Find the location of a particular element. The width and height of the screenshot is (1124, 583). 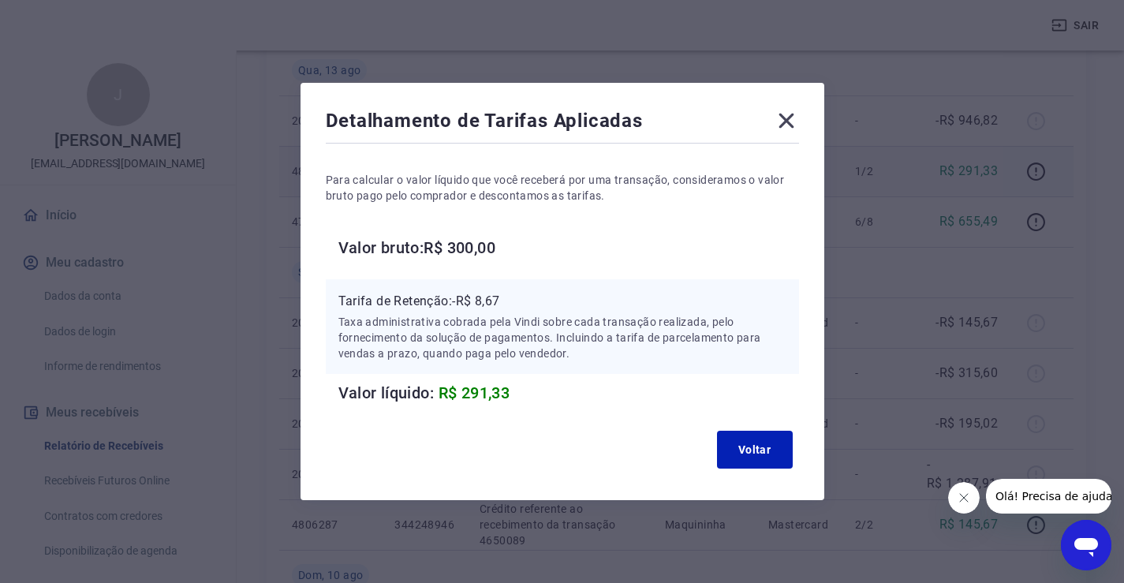

p: Tarifa de Retenção: -R$ 8,67 is located at coordinates (563, 301).